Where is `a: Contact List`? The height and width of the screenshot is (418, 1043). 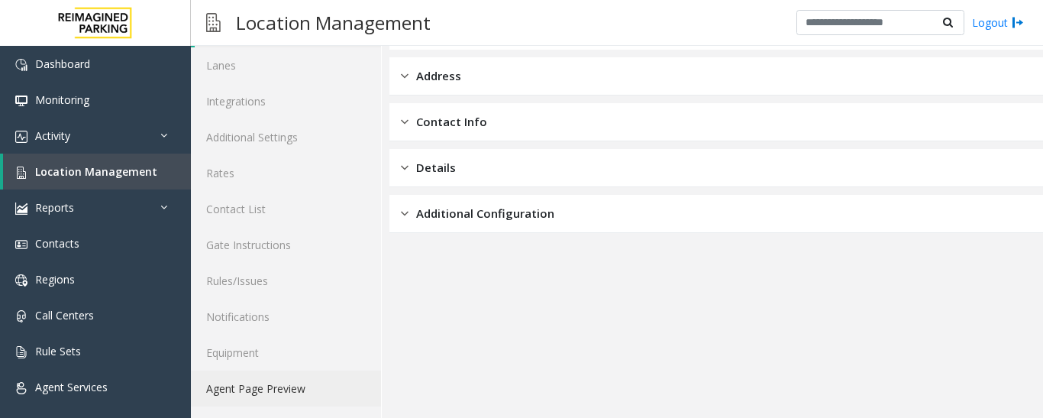 a: Contact List is located at coordinates (286, 209).